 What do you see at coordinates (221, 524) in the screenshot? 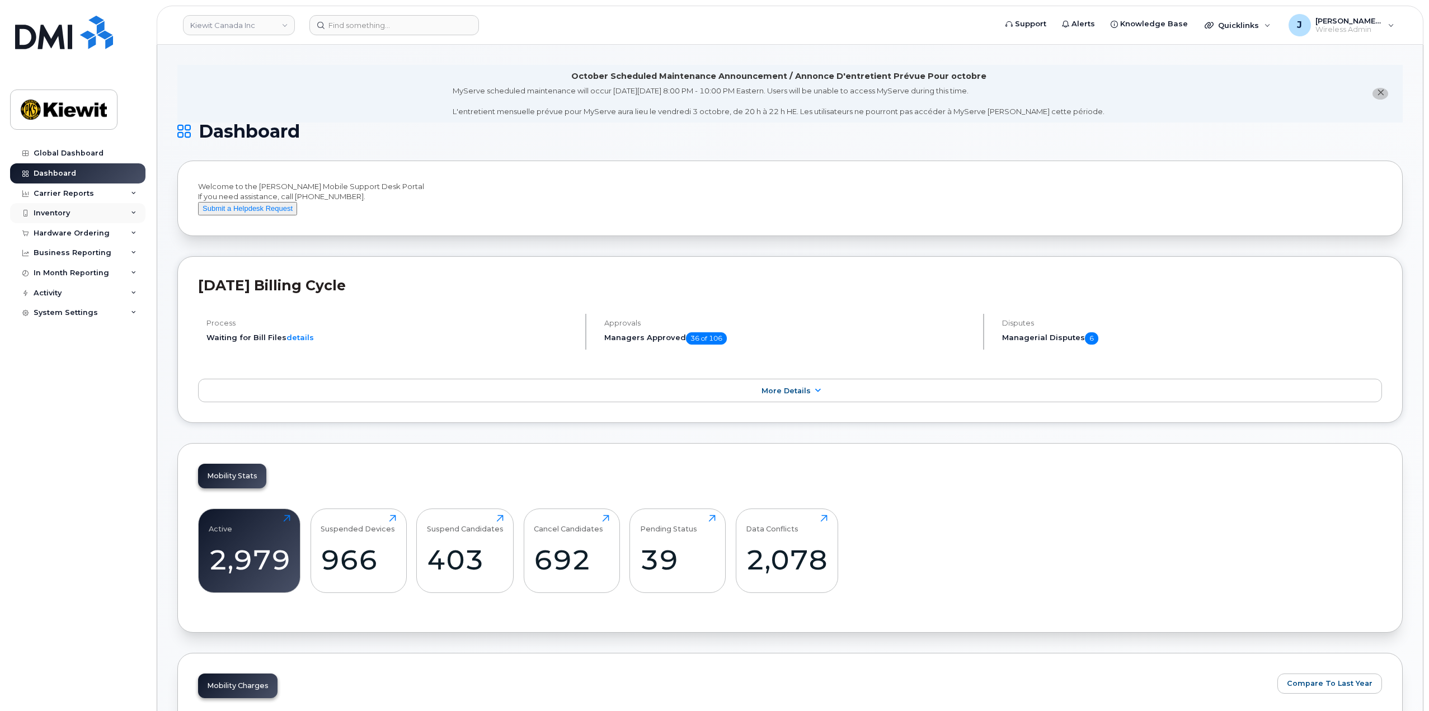
I see `div: Active` at bounding box center [221, 524].